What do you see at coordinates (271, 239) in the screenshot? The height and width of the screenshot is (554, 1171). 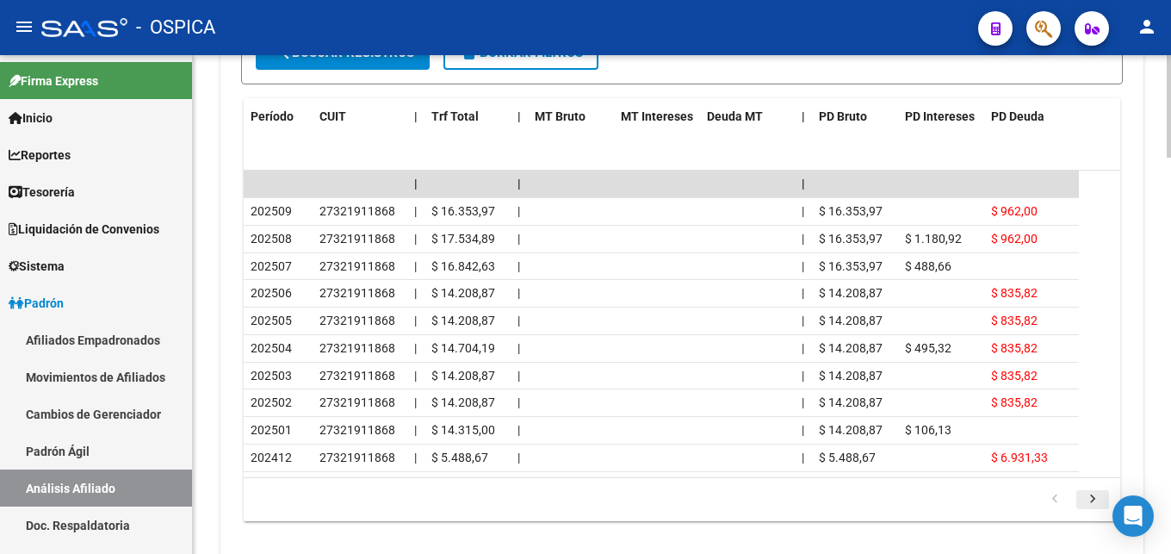 I see `span: 202508` at bounding box center [271, 239].